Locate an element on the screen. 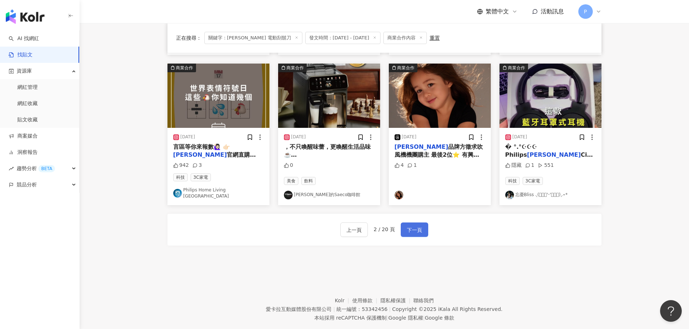 This screenshot has height=329, width=689. a: KOL Avatar is located at coordinates (440, 195).